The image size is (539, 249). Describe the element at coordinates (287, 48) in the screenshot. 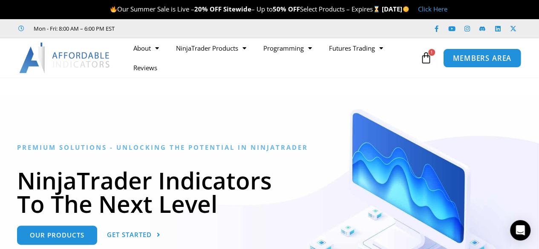

I see `a: Programming` at that location.